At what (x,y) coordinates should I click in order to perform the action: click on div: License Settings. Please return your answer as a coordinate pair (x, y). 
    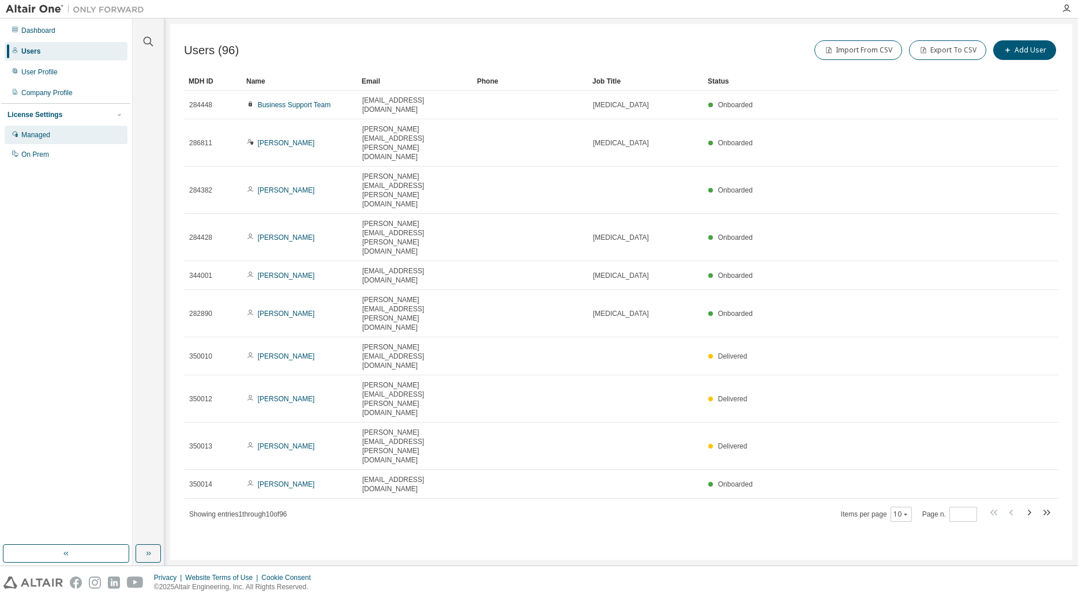
    Looking at the image, I should click on (35, 115).